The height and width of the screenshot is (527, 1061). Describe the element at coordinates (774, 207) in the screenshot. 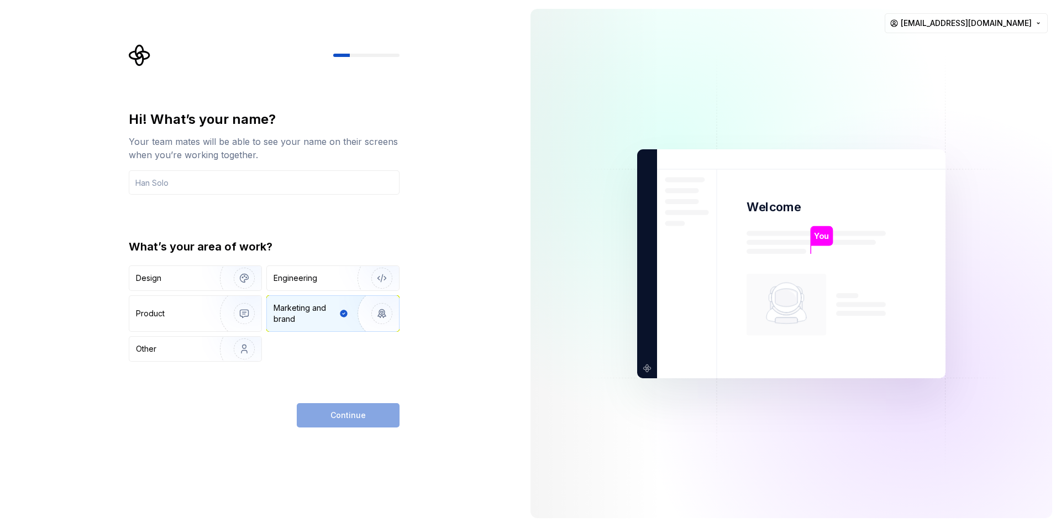

I see `p: Welcome` at that location.